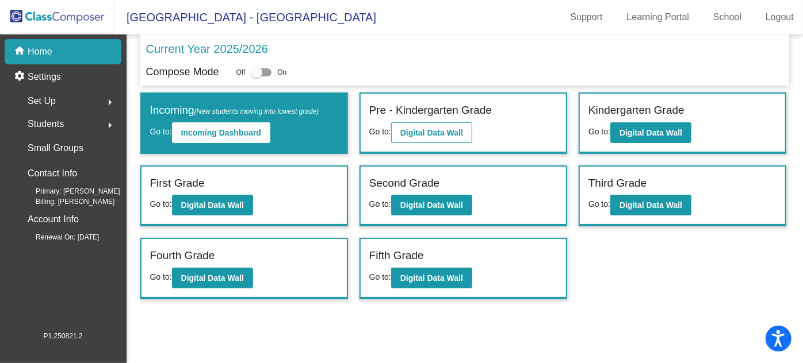 This screenshot has width=803, height=363. Describe the element at coordinates (256, 112) in the screenshot. I see `span: (New students moving into lowest grade)` at that location.